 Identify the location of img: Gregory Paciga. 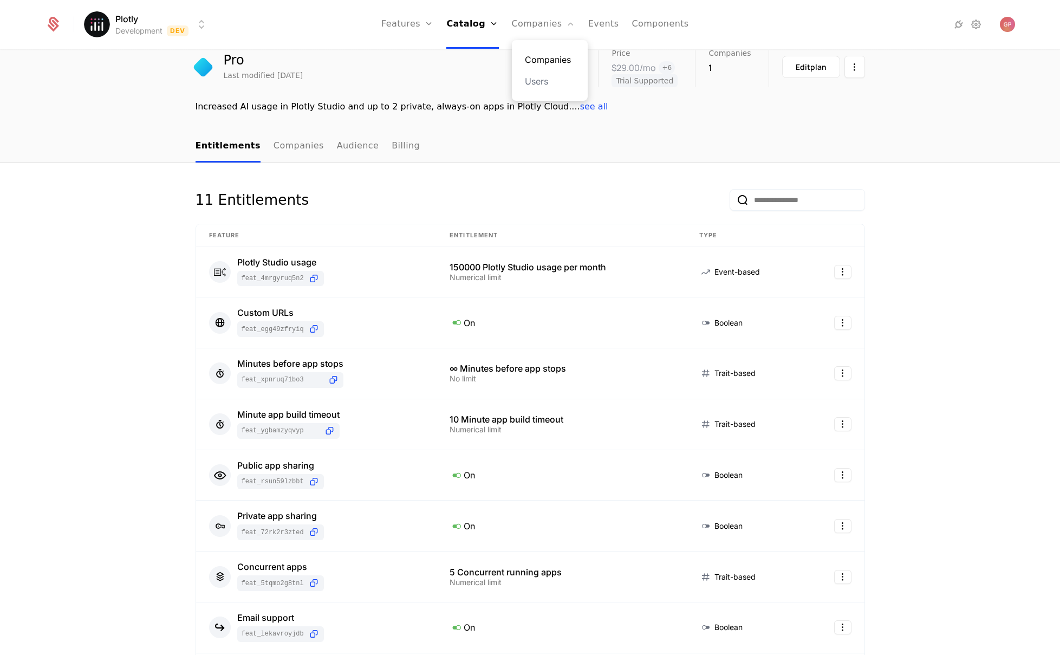
(1008, 24).